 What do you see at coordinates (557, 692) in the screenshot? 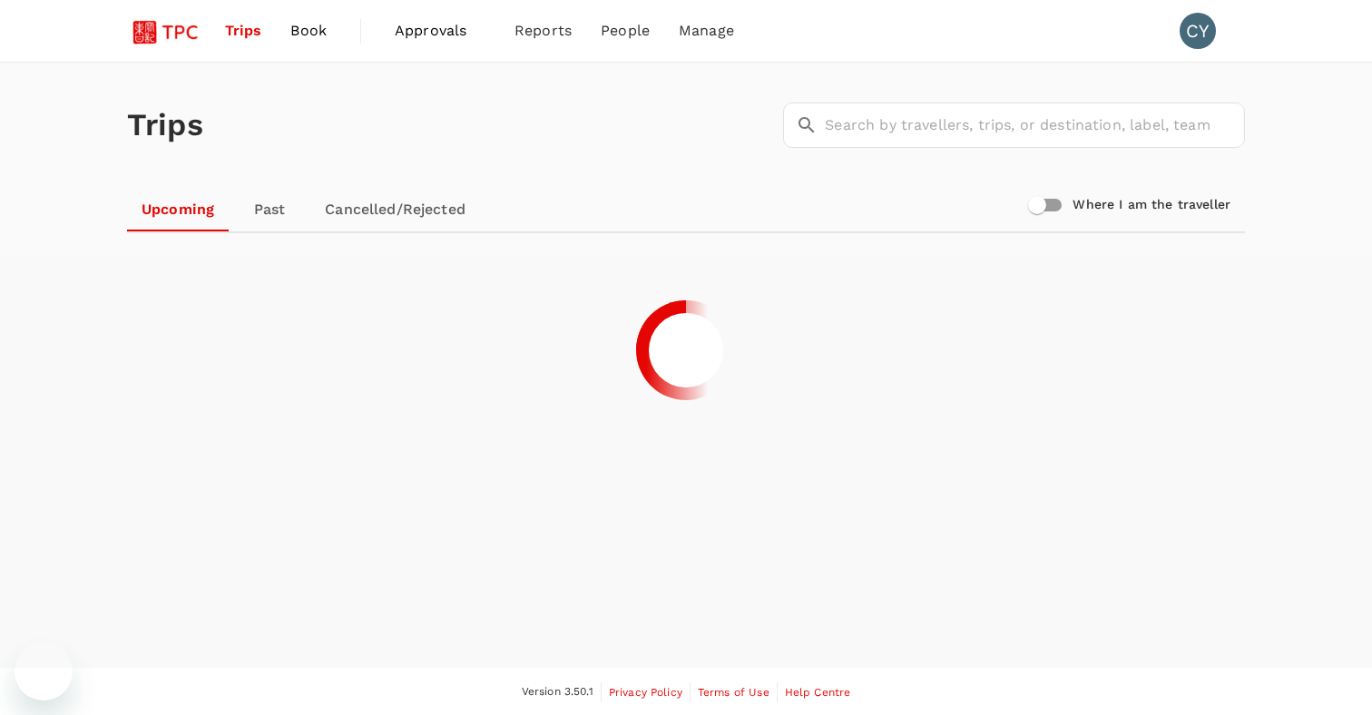
I see `span: Version 3.50.1` at bounding box center [557, 692].